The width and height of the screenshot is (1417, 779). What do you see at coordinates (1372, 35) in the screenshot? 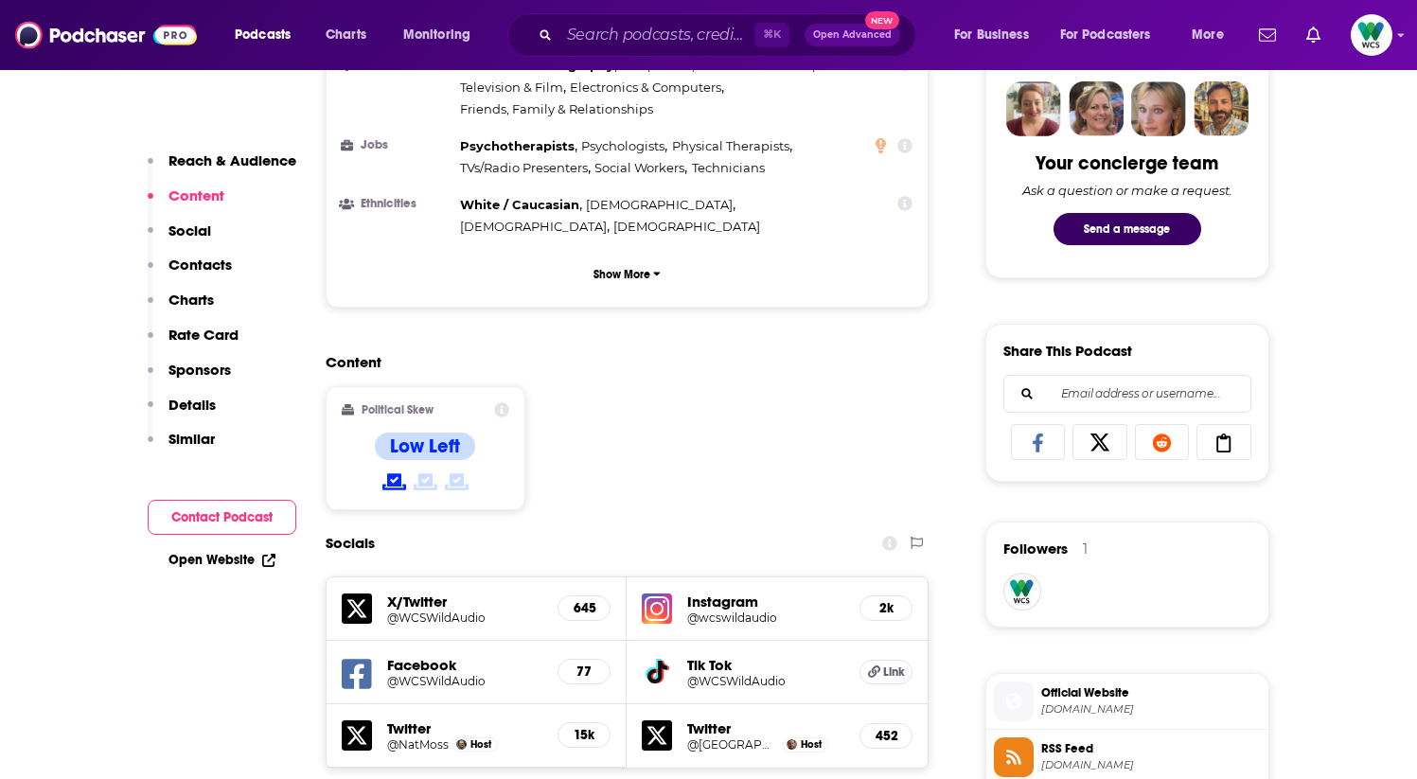
I see `img: User Profile` at bounding box center [1372, 35].